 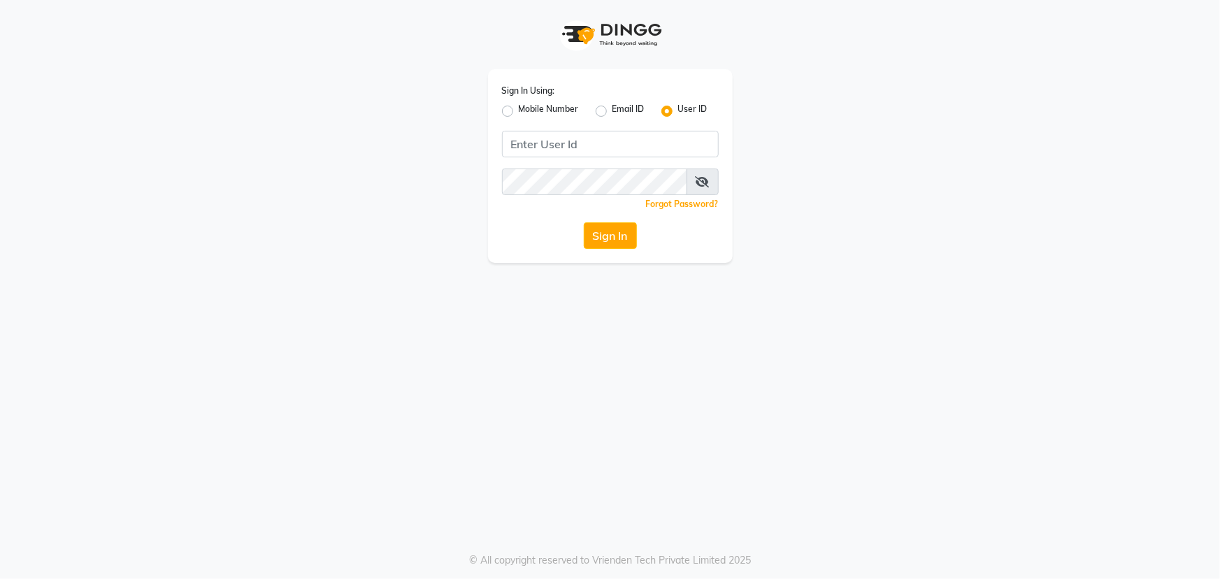 I want to click on img: logo1.svg, so click(x=610, y=34).